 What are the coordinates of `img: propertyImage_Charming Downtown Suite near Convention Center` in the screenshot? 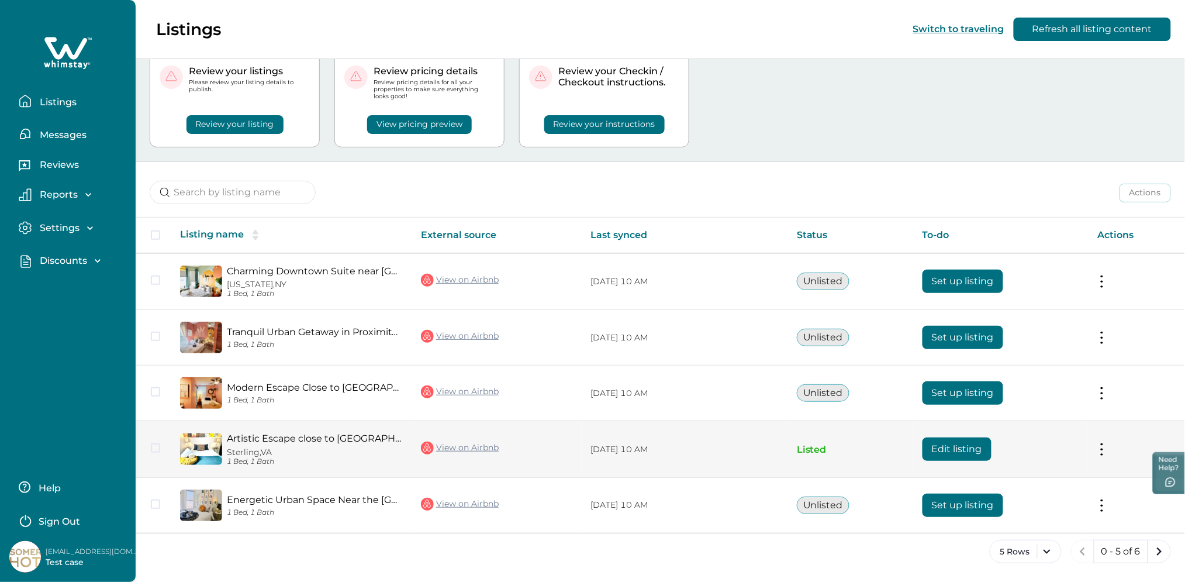 It's located at (201, 281).